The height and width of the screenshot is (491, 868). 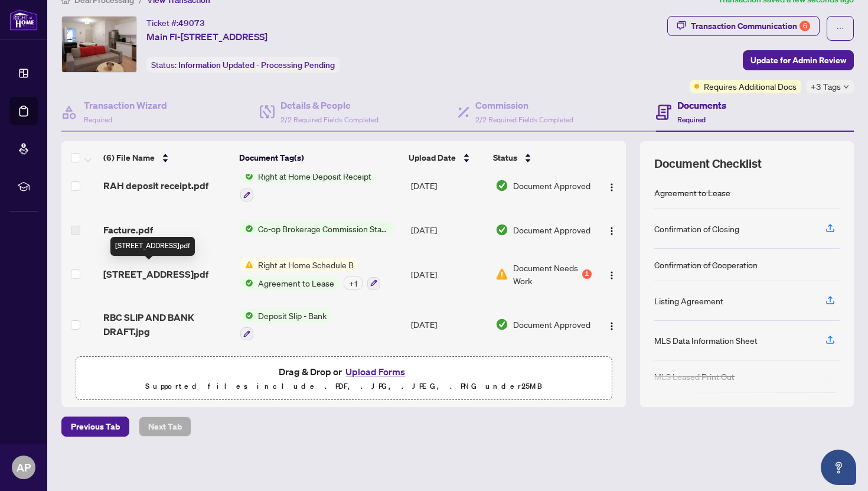 What do you see at coordinates (799, 60) in the screenshot?
I see `span: Update for Admin Review` at bounding box center [799, 60].